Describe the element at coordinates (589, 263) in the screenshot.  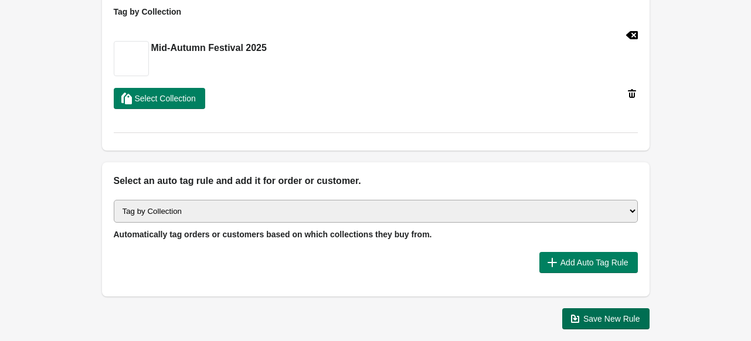
I see `button: Add Auto Tag Rule` at that location.